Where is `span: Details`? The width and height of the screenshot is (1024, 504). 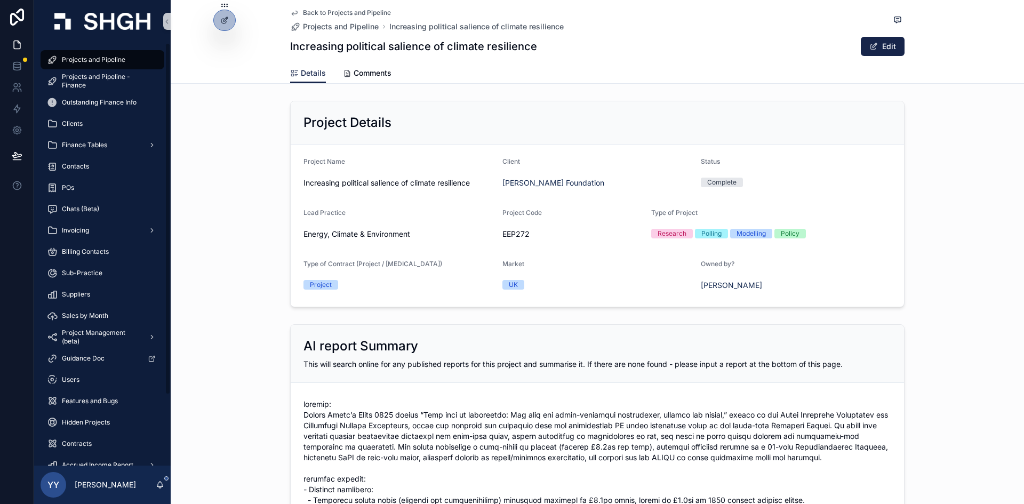
span: Details is located at coordinates (313, 73).